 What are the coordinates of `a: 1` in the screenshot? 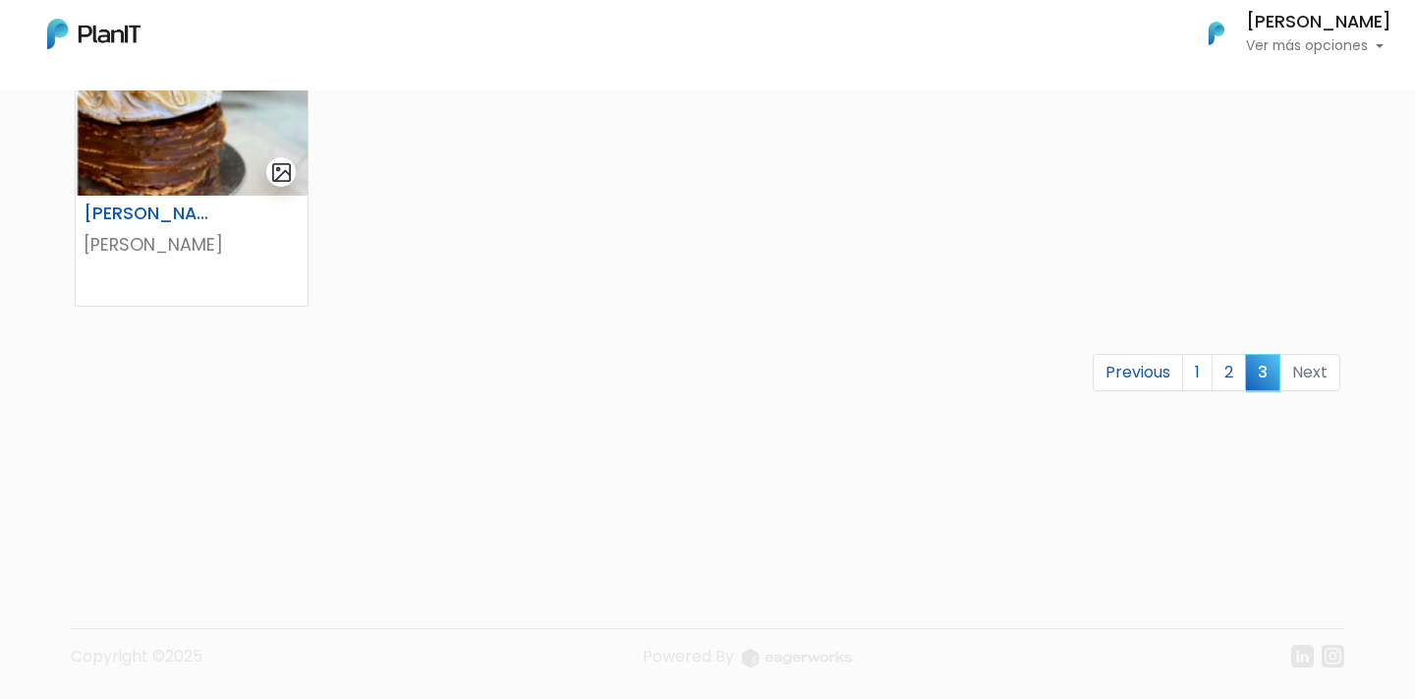 It's located at (1197, 373).